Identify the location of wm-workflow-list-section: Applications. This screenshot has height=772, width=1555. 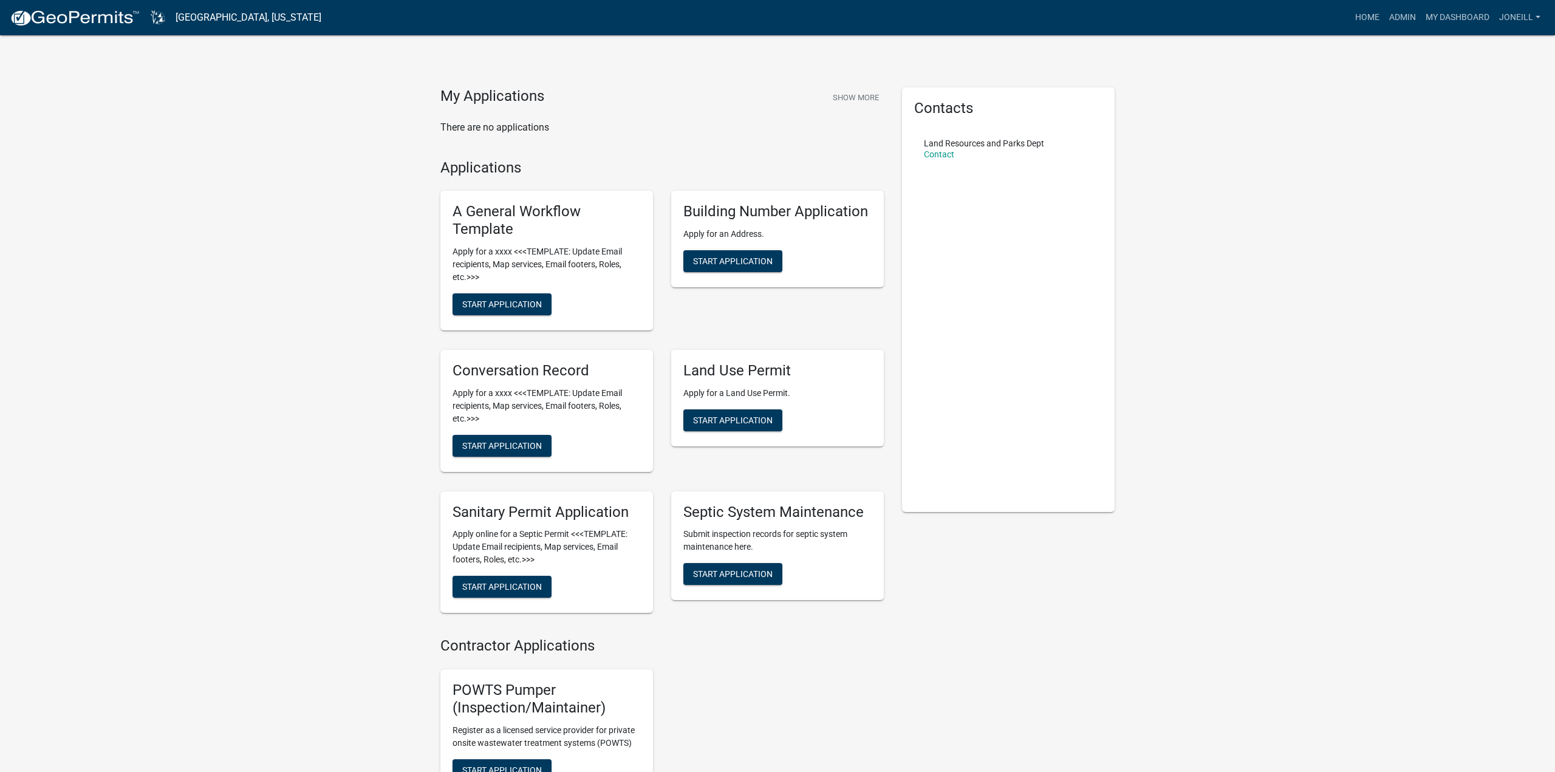
(662, 391).